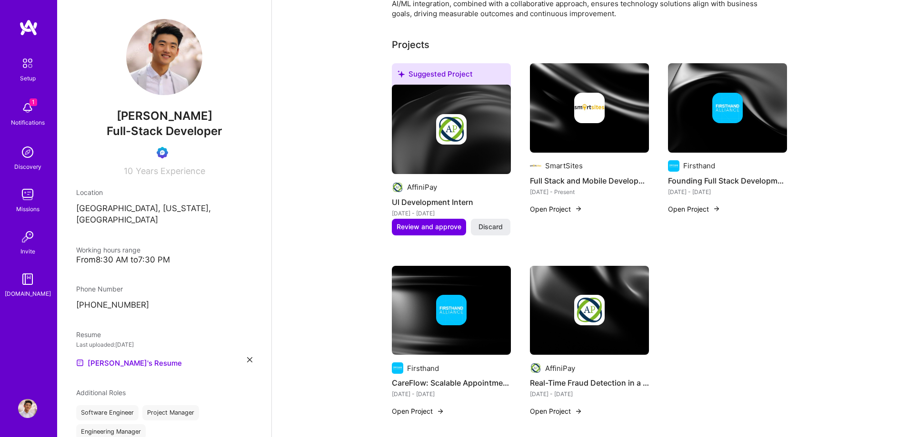  I want to click on div: Suggested Project, so click(451, 76).